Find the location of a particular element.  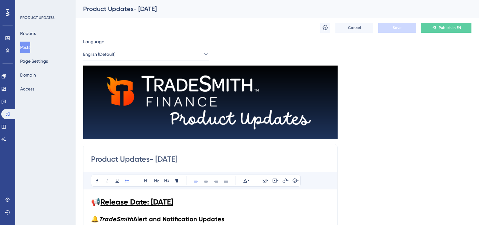

strong: TradeSmith is located at coordinates (116, 219).